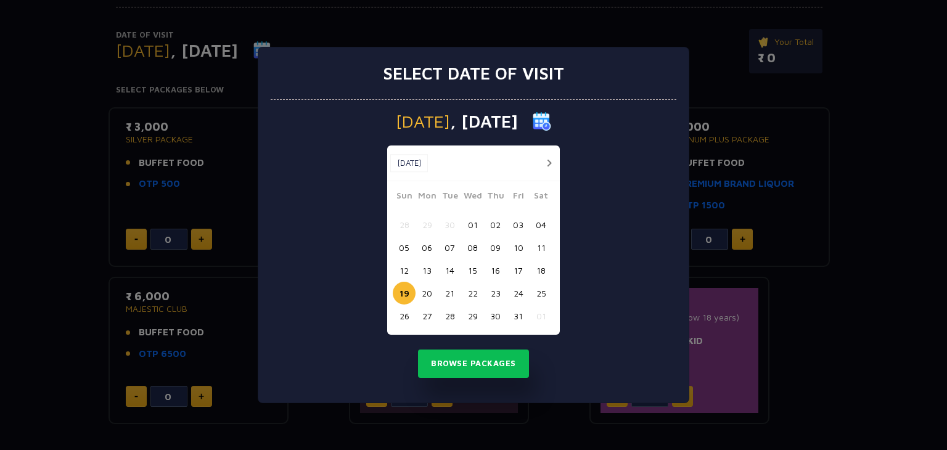 The height and width of the screenshot is (450, 947). What do you see at coordinates (495, 197) in the screenshot?
I see `span: Thu` at bounding box center [495, 197].